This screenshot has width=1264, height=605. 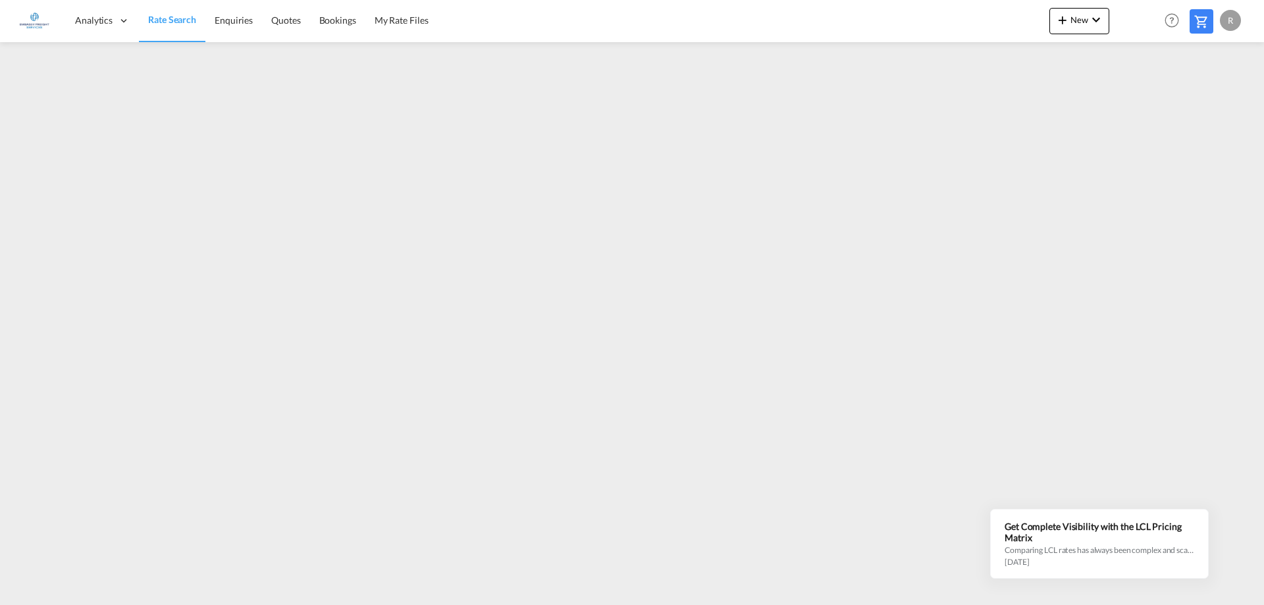 What do you see at coordinates (1079, 20) in the screenshot?
I see `span: New` at bounding box center [1079, 20].